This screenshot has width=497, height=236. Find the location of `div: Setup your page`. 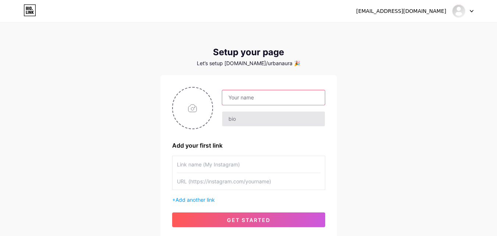

div: Setup your page is located at coordinates (249, 52).